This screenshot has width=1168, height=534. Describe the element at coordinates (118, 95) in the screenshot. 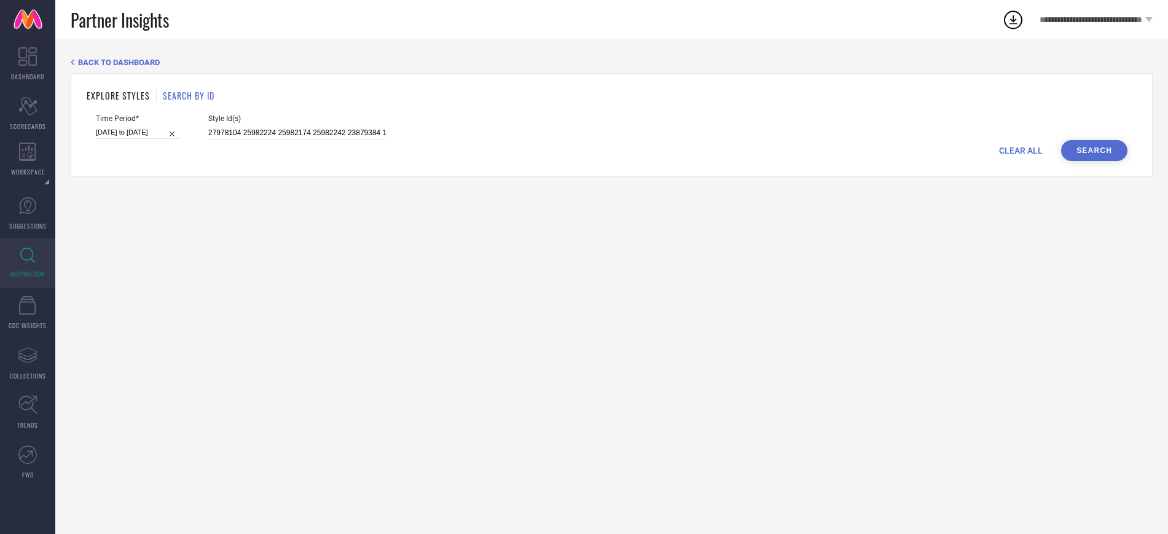

I see `h1: EXPLORE STYLES` at that location.